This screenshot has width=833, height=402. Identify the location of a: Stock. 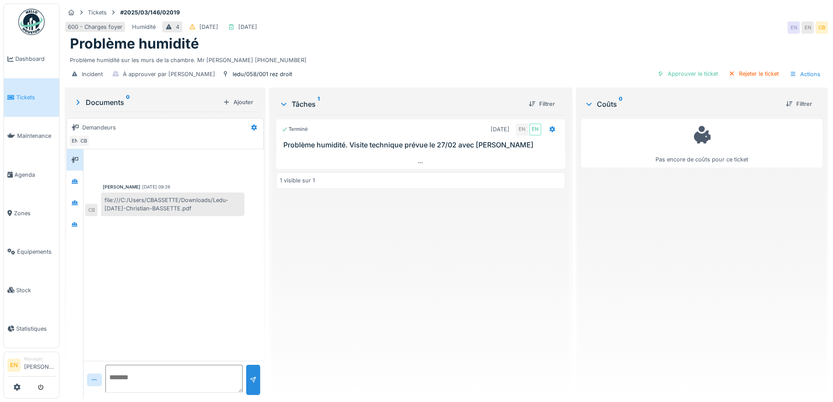
(31, 290).